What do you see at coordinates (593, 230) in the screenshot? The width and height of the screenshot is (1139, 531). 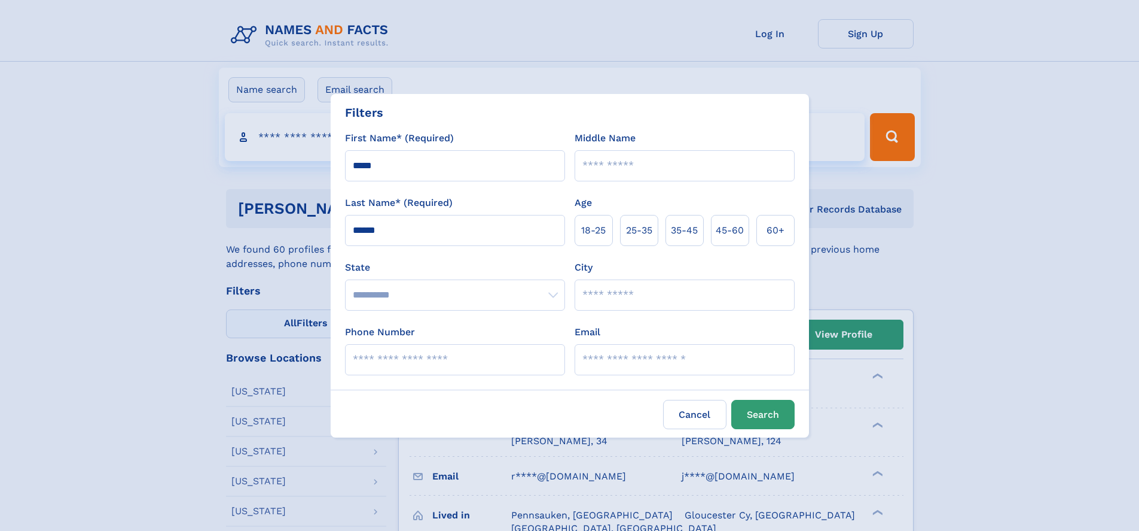 I see `span: 18‑25` at bounding box center [593, 230].